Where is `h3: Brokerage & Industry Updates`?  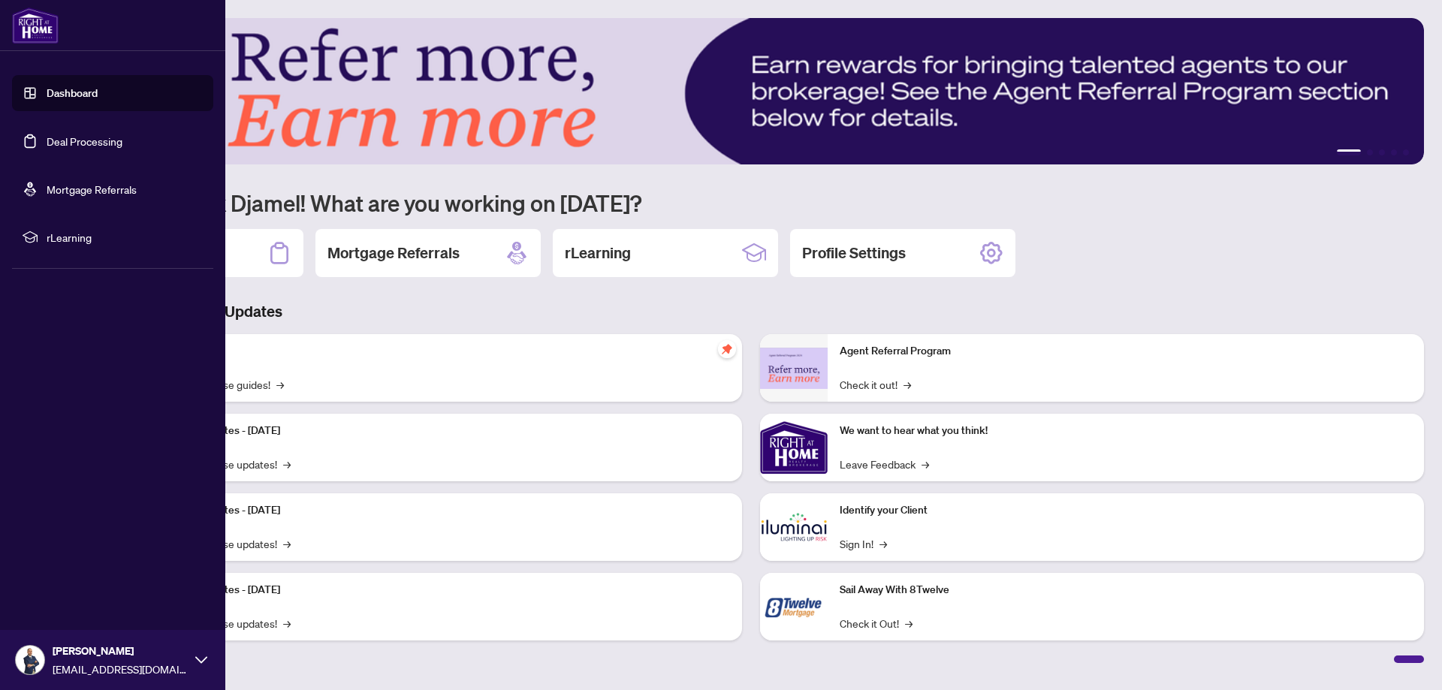 h3: Brokerage & Industry Updates is located at coordinates (751, 312).